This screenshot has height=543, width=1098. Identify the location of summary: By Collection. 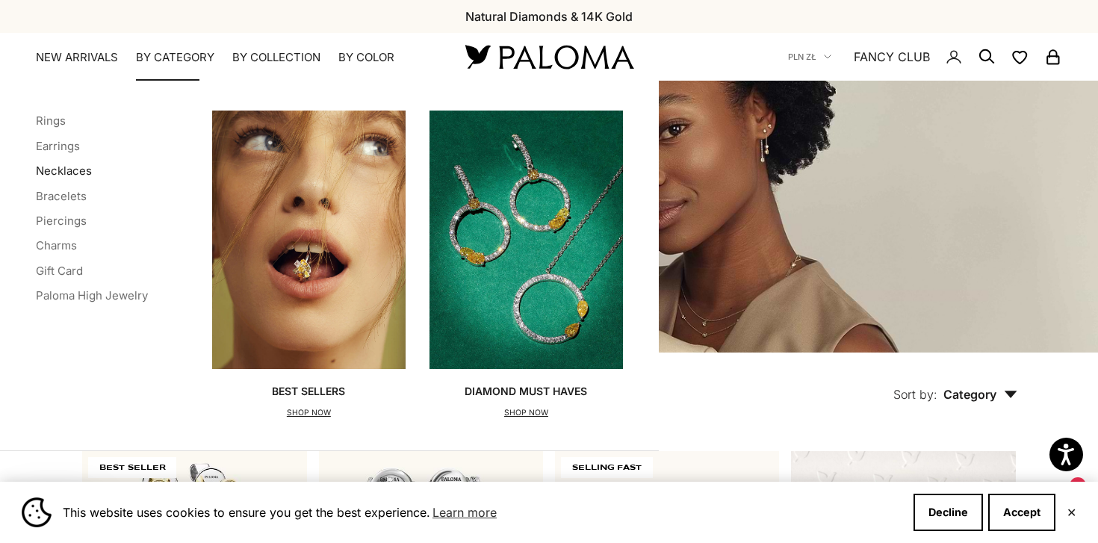
(276, 57).